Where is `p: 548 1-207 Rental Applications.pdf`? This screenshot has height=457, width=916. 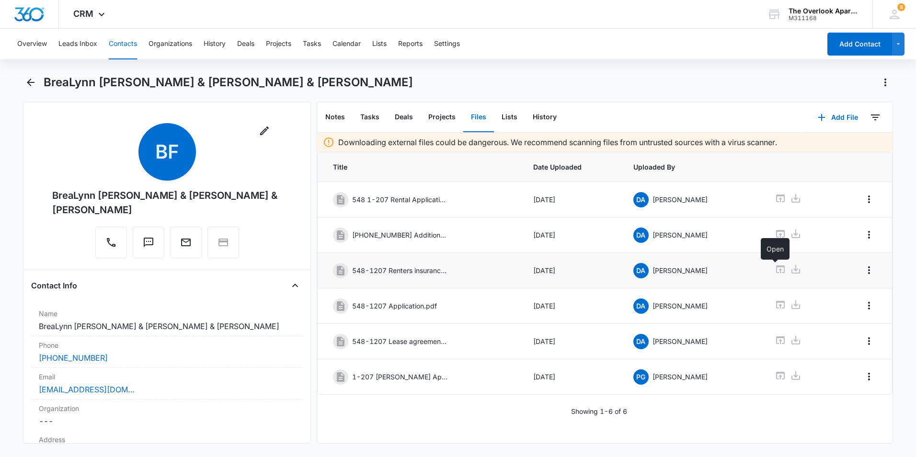
p: 548 1-207 Rental Applications.pdf is located at coordinates (400, 199).